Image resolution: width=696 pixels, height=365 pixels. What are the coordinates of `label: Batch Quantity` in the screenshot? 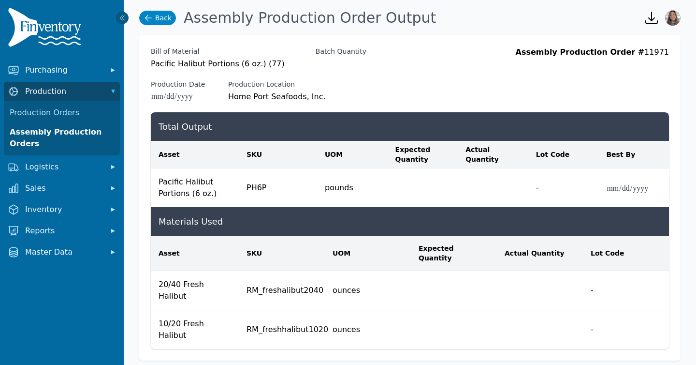 It's located at (341, 51).